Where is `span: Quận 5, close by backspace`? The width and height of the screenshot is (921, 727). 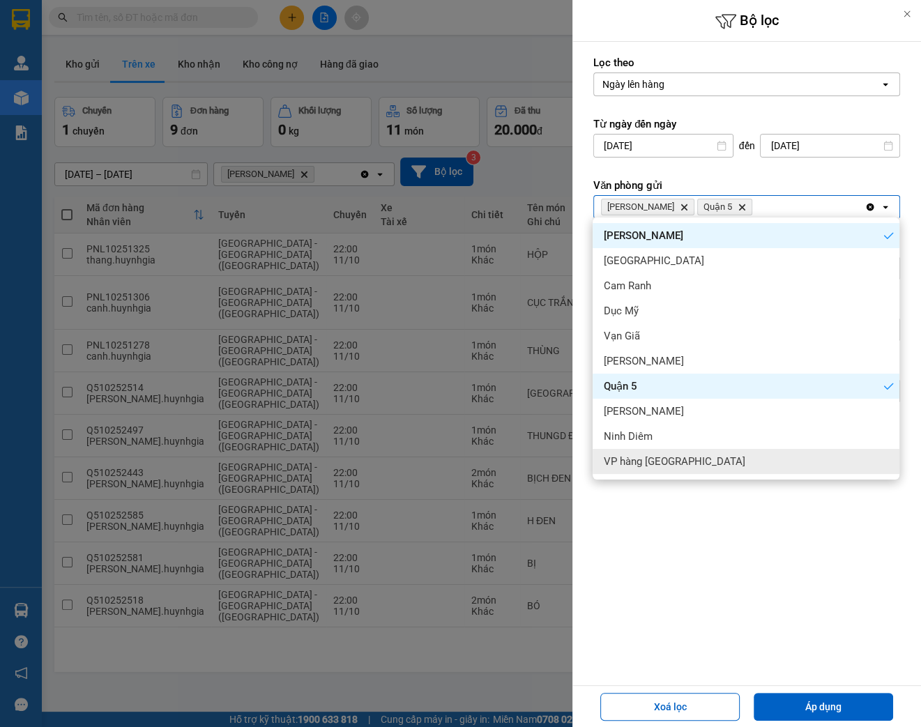
span: Quận 5, close by backspace is located at coordinates (725, 207).